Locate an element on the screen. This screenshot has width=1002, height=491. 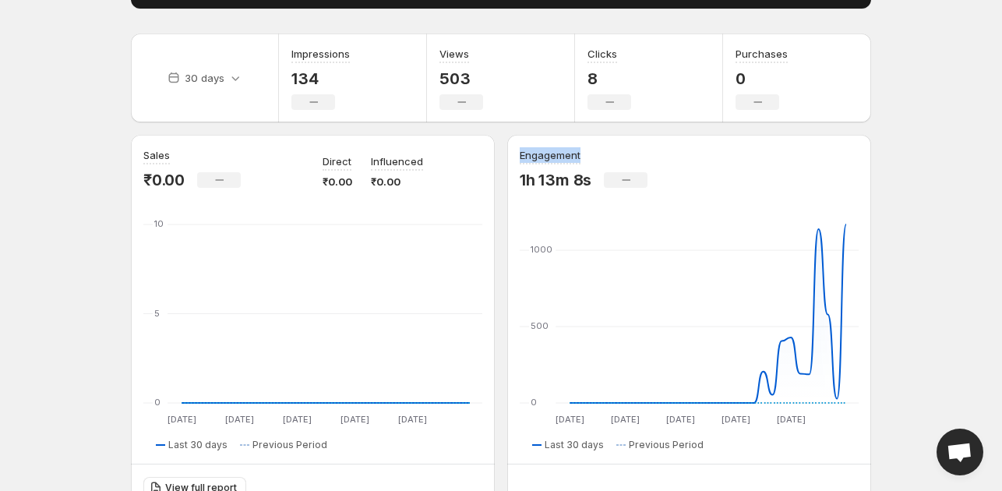
h3: Views is located at coordinates (454, 54).